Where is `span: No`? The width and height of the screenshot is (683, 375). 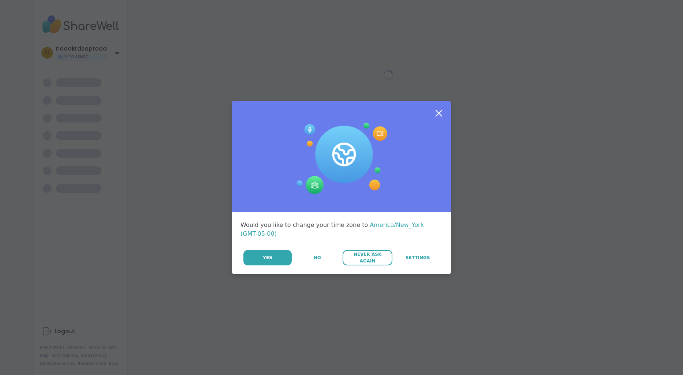 span: No is located at coordinates (317, 257).